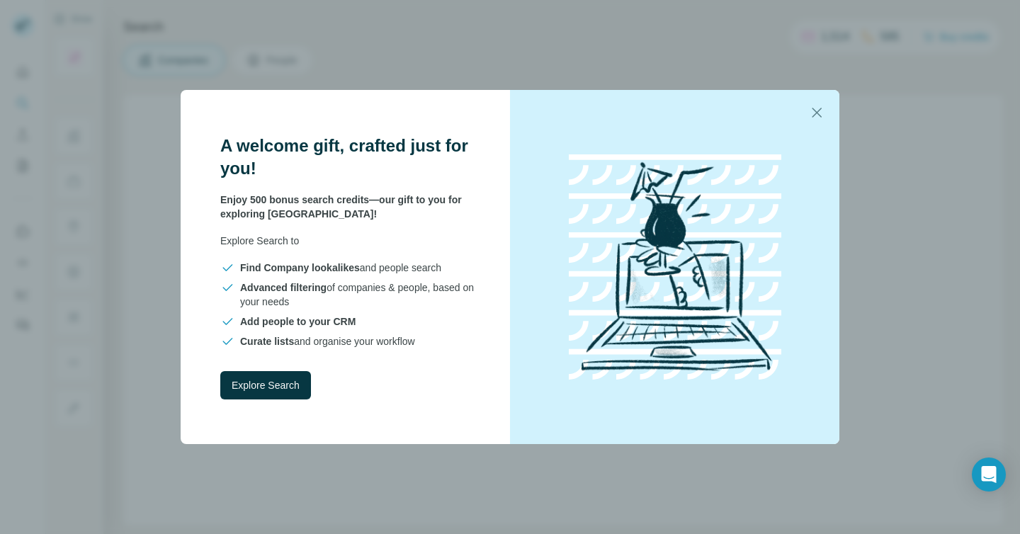 This screenshot has height=534, width=1020. What do you see at coordinates (989, 475) in the screenshot?
I see `div: Open Intercom Messenger` at bounding box center [989, 475].